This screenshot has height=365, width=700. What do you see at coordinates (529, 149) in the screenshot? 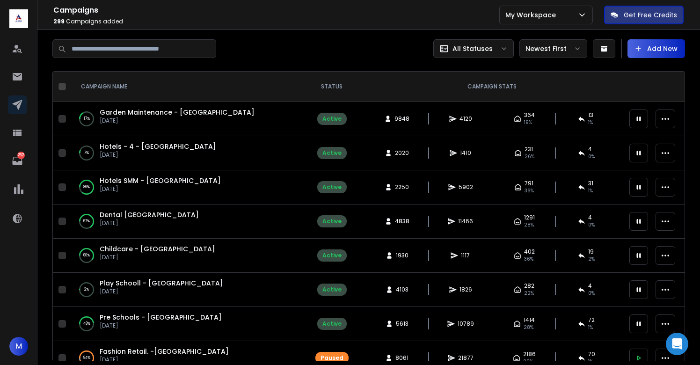
I see `span: 231` at bounding box center [529, 149].